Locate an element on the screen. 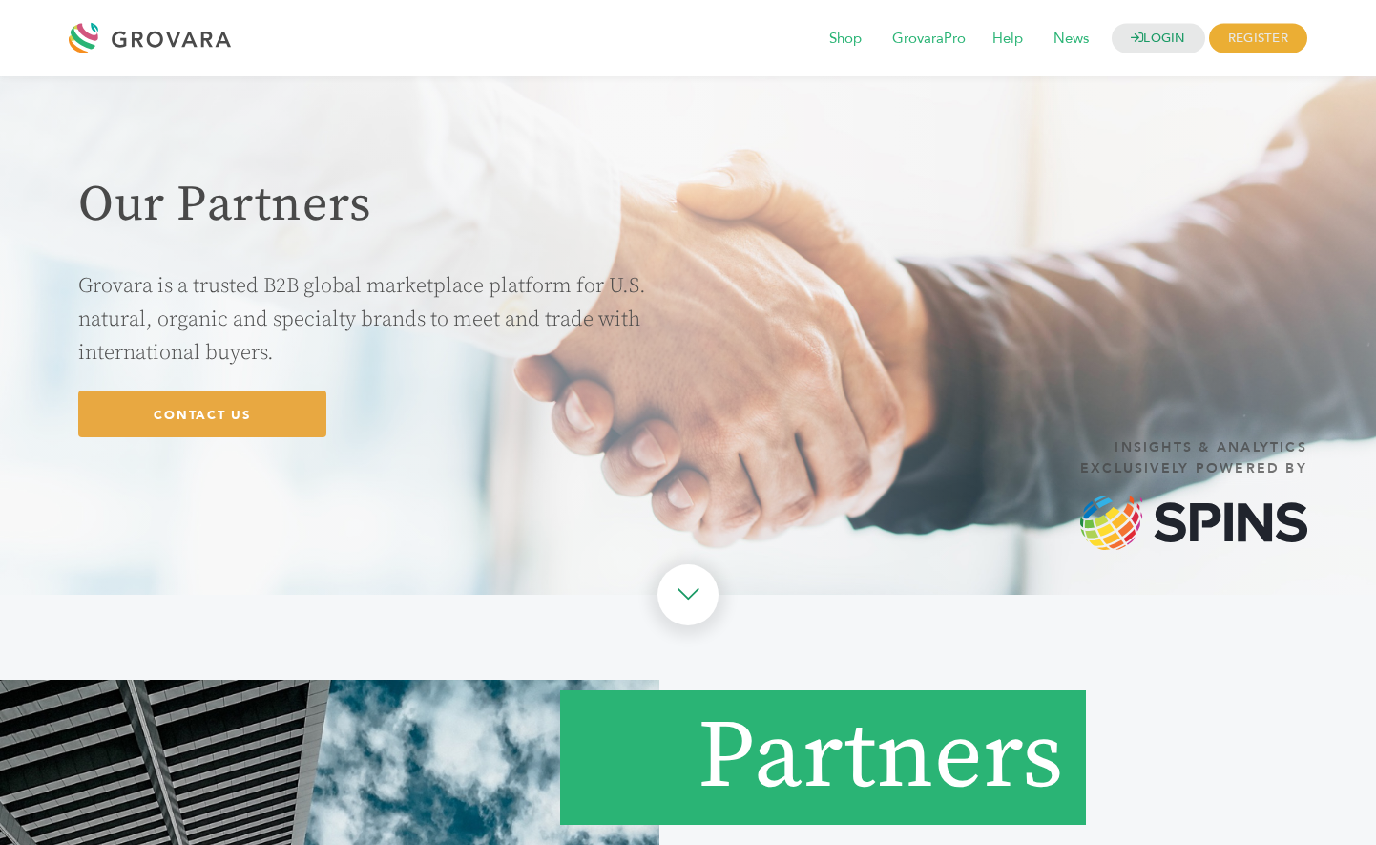 Image resolution: width=1376 pixels, height=845 pixels. span: Insights & Analytics is located at coordinates (1194, 448).